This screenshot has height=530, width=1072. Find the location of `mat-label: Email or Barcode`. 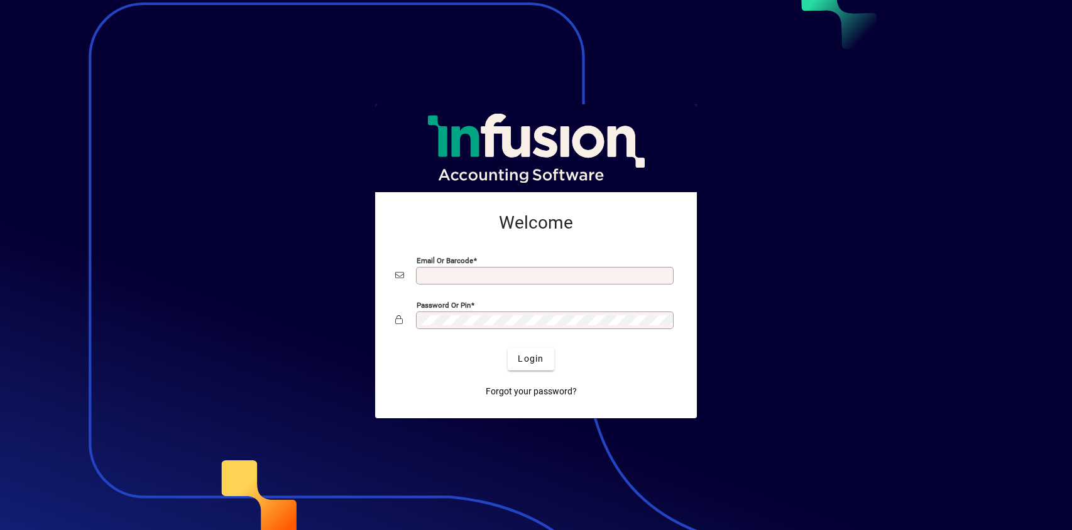

mat-label: Email or Barcode is located at coordinates (445, 260).